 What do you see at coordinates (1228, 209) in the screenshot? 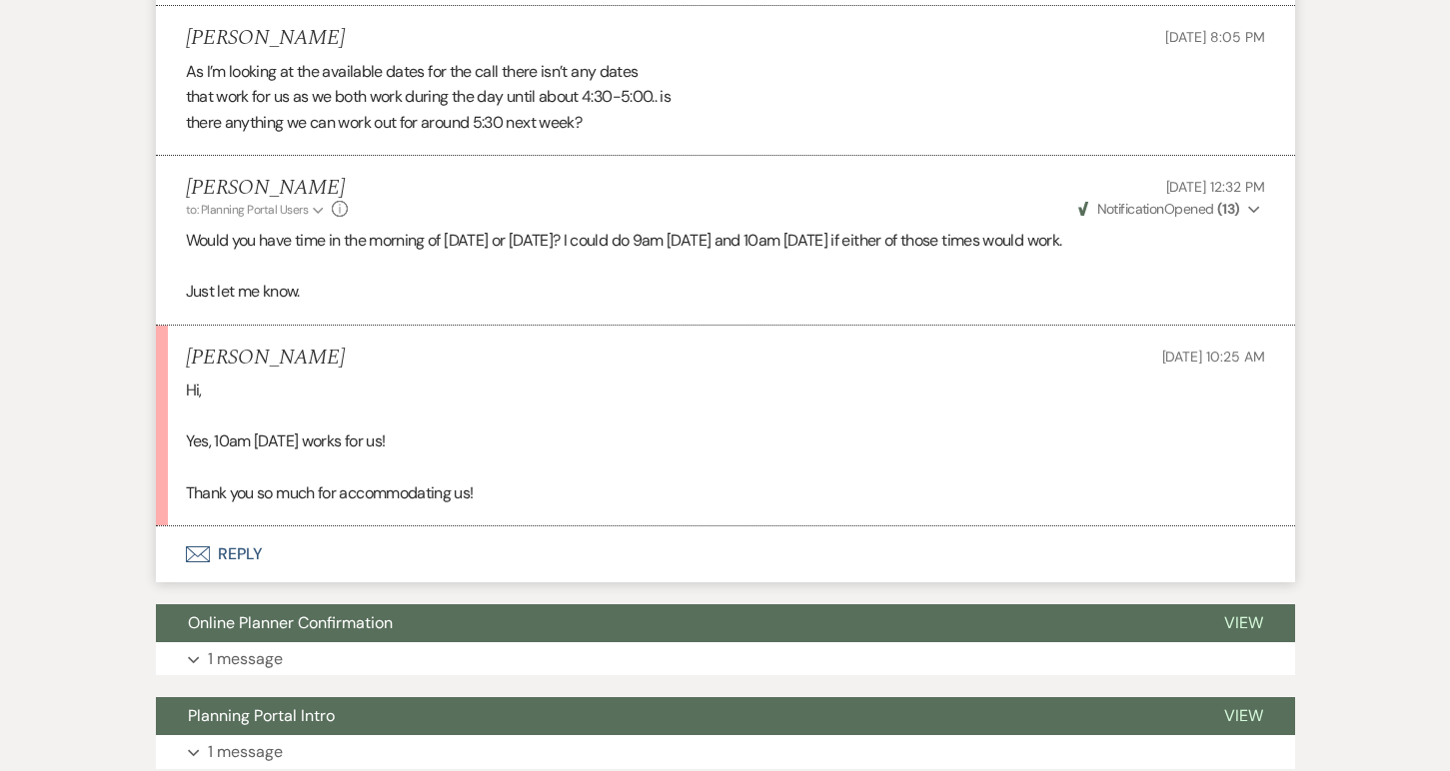
I see `strong: ( 13 )` at bounding box center [1228, 209].